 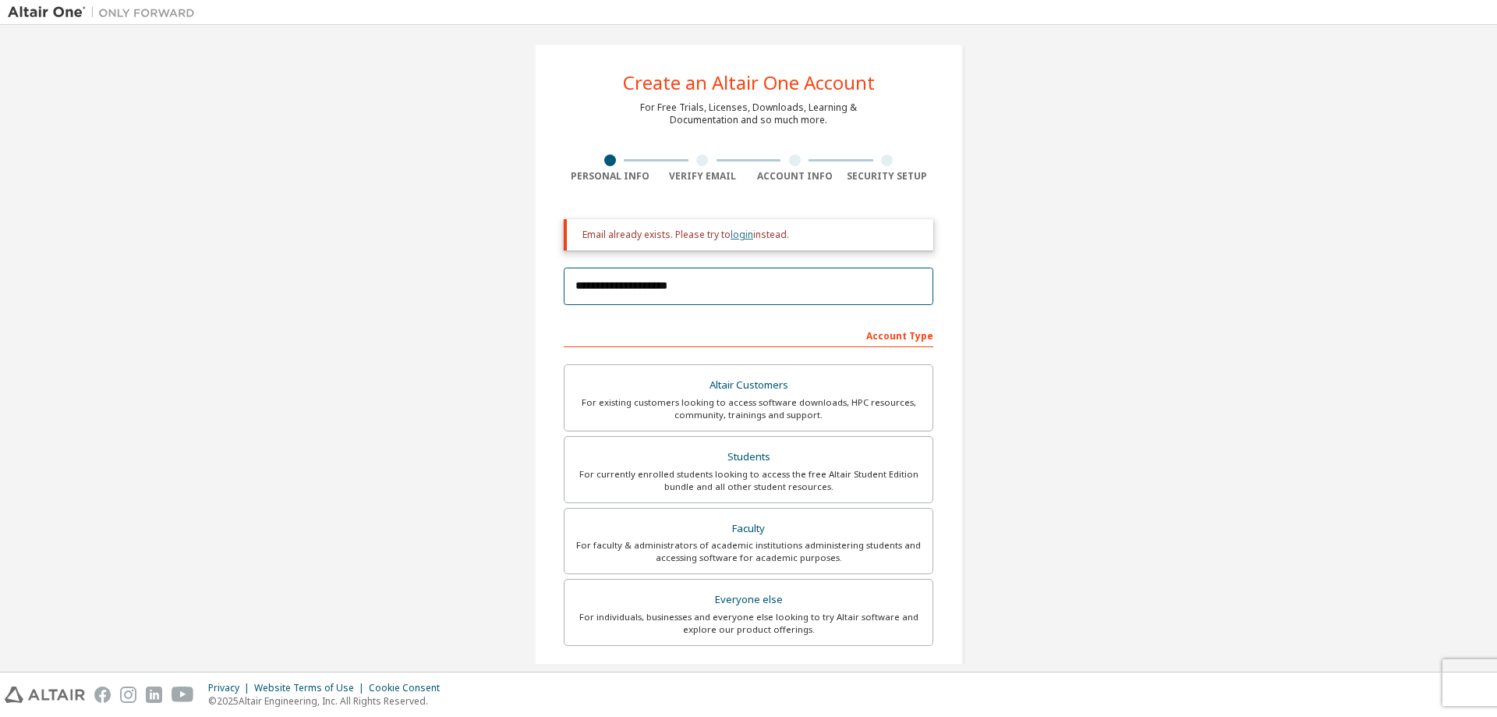 What do you see at coordinates (749, 409) in the screenshot?
I see `div: For existing customers looking to access software downloads, HPC resources, community, trainings ...` at bounding box center [749, 409].